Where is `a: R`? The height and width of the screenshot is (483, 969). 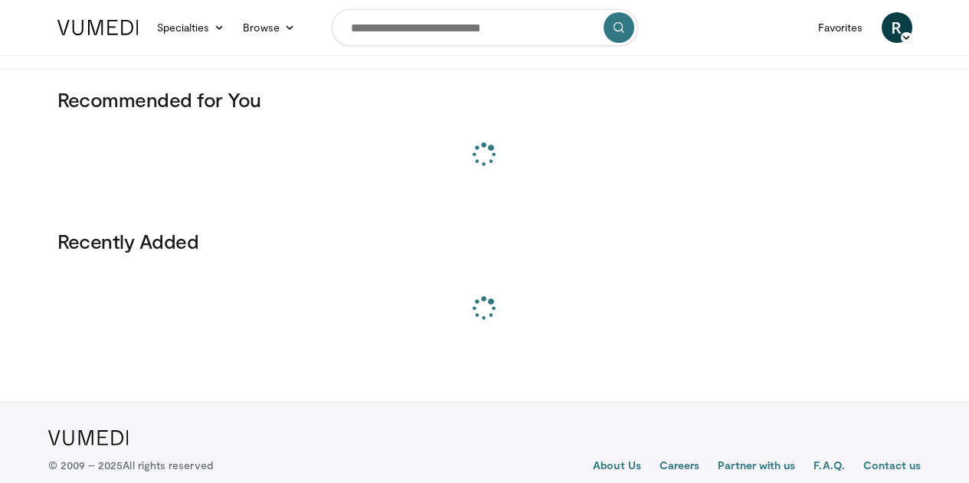
a: R is located at coordinates (897, 28).